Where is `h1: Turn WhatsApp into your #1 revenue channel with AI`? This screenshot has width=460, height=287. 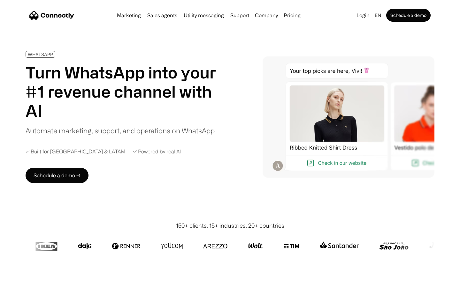
h1: Turn WhatsApp into your #1 revenue channel with AI is located at coordinates (124, 92).